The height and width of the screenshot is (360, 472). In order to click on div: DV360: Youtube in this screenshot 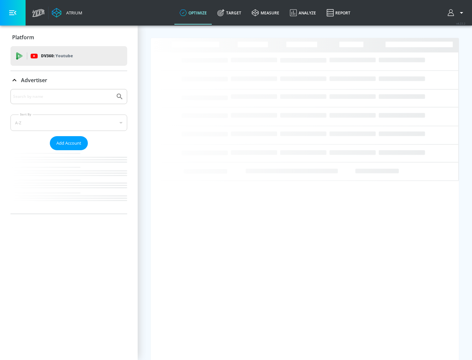, I will do `click(69, 56)`.